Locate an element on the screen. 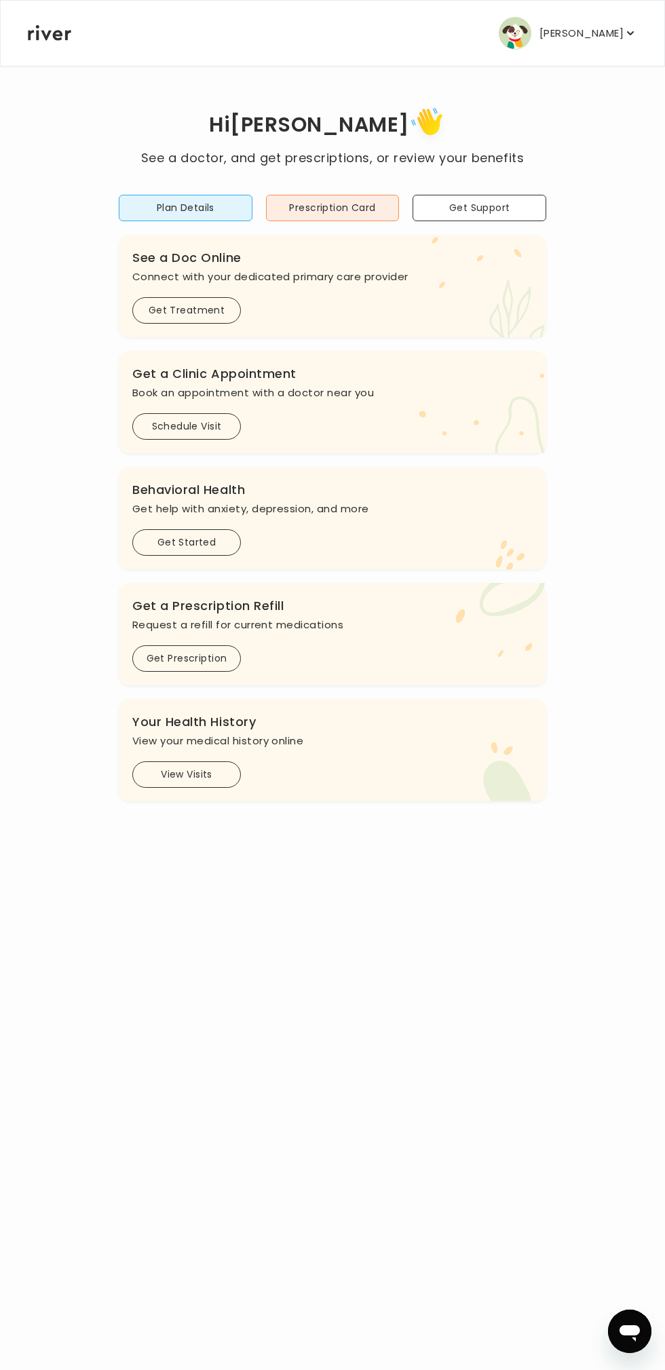 The width and height of the screenshot is (665, 1370). p: See a doctor, and get prescriptions, or review your benefits is located at coordinates (332, 158).